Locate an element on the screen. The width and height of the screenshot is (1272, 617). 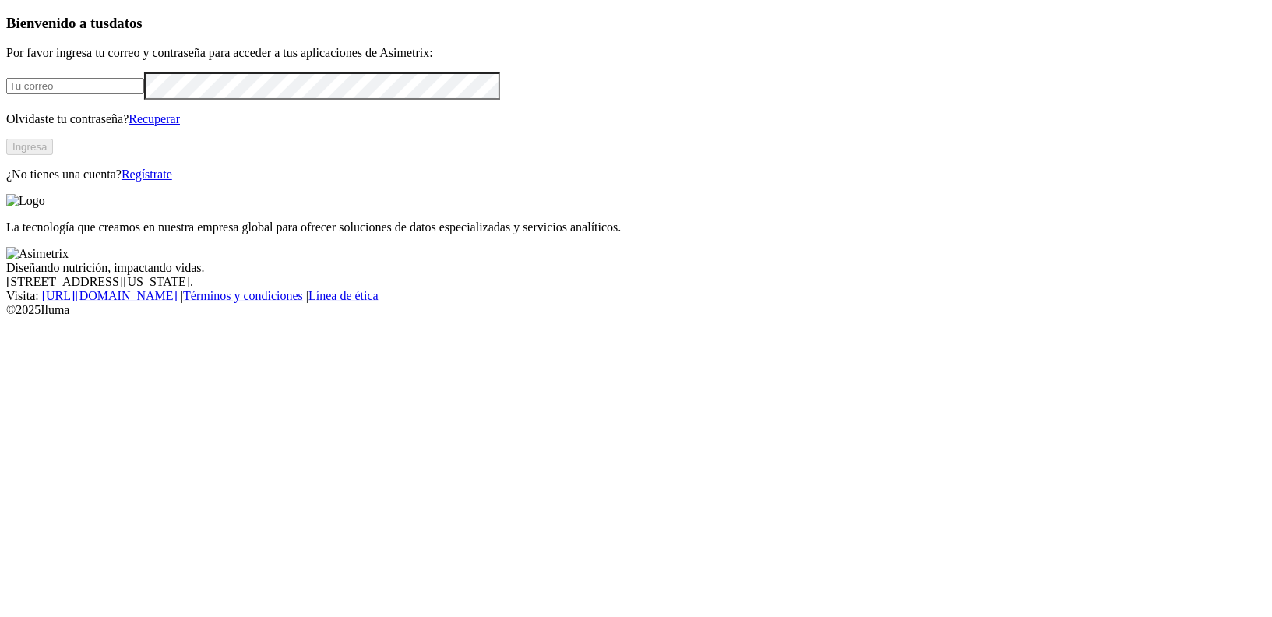
p: Por favor ingresa tu correo y contraseña para acceder a tus aplicaciones de Asimetrix: is located at coordinates (636, 53).